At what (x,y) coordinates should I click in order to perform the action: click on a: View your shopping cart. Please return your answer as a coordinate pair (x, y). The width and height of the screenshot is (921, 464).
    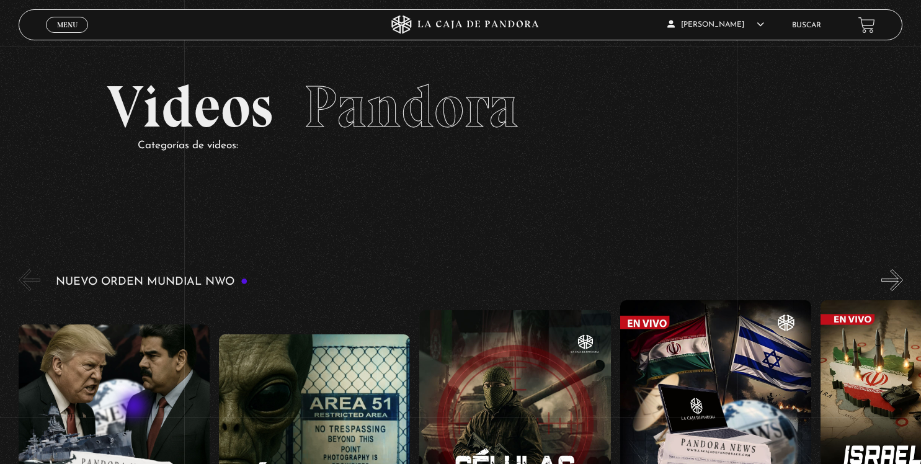
    Looking at the image, I should click on (867, 24).